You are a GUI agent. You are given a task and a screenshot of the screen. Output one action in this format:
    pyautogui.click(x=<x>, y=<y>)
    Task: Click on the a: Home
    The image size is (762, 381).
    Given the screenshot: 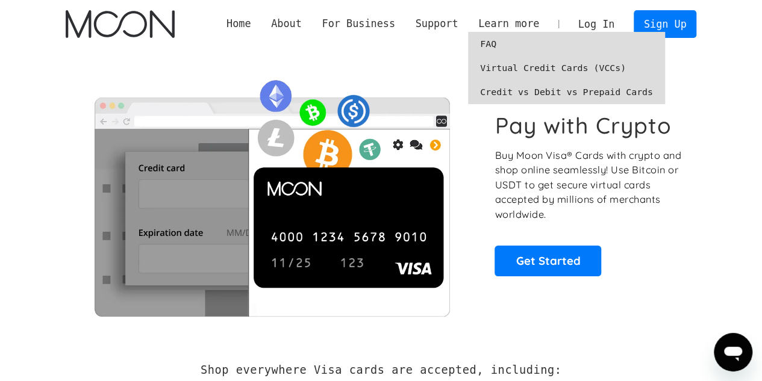 What is the action you would take?
    pyautogui.click(x=239, y=24)
    